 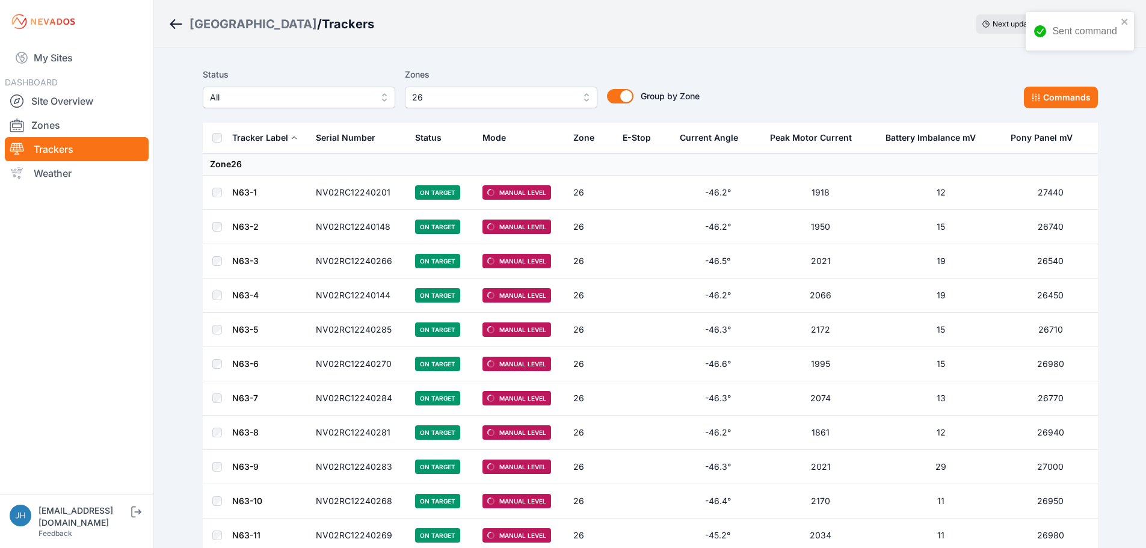 What do you see at coordinates (1125, 22) in the screenshot?
I see `button: close` at bounding box center [1125, 22].